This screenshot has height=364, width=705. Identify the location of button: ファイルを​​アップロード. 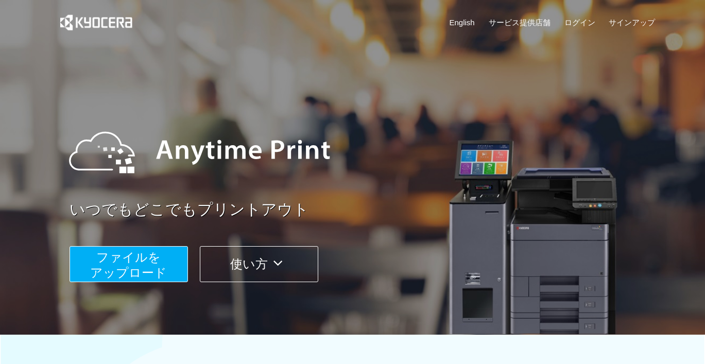
(129, 264).